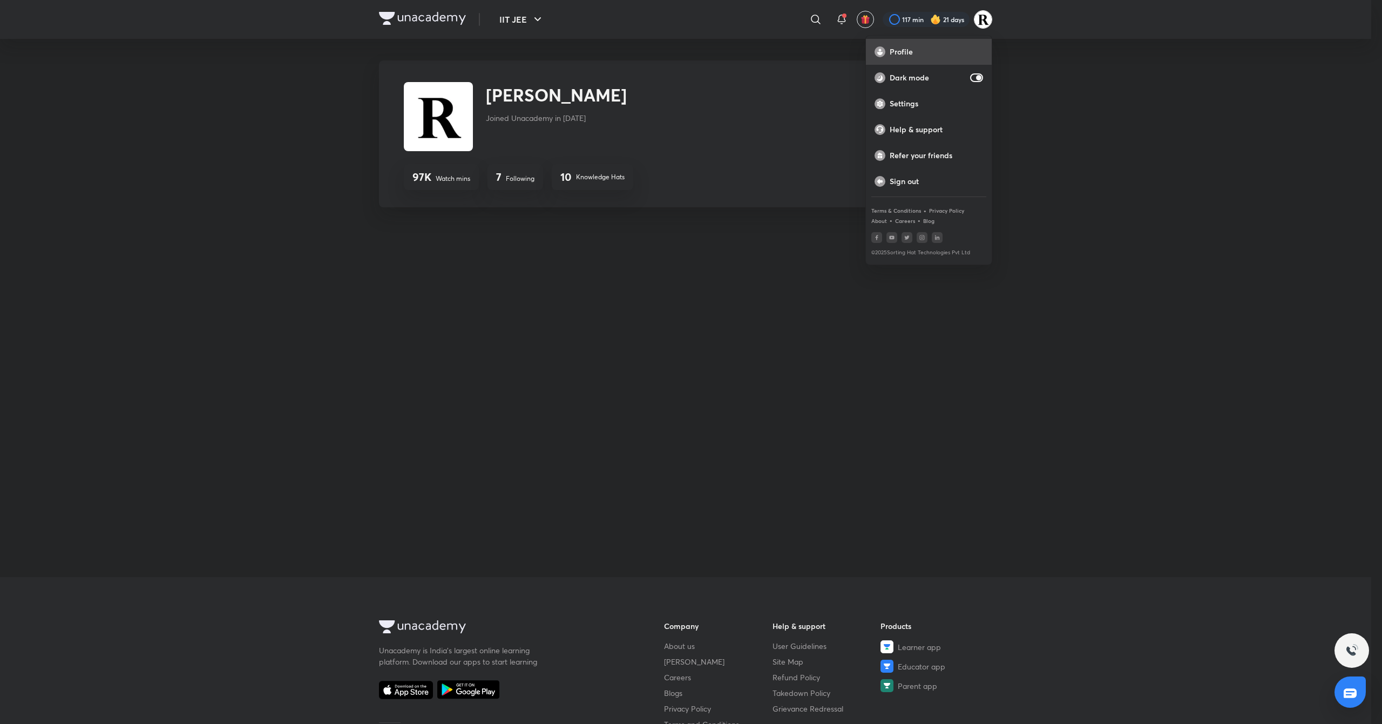 The height and width of the screenshot is (724, 1382). I want to click on a: Settings, so click(929, 104).